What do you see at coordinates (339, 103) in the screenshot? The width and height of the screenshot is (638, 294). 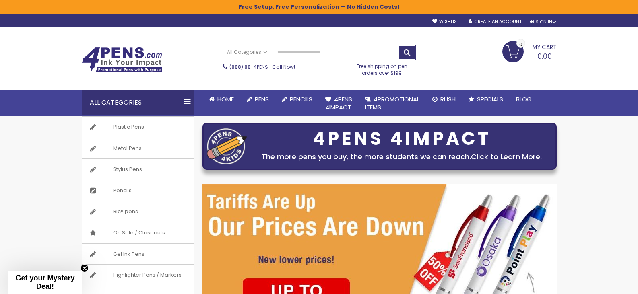 I see `a: 4Pens4impact` at bounding box center [339, 103].